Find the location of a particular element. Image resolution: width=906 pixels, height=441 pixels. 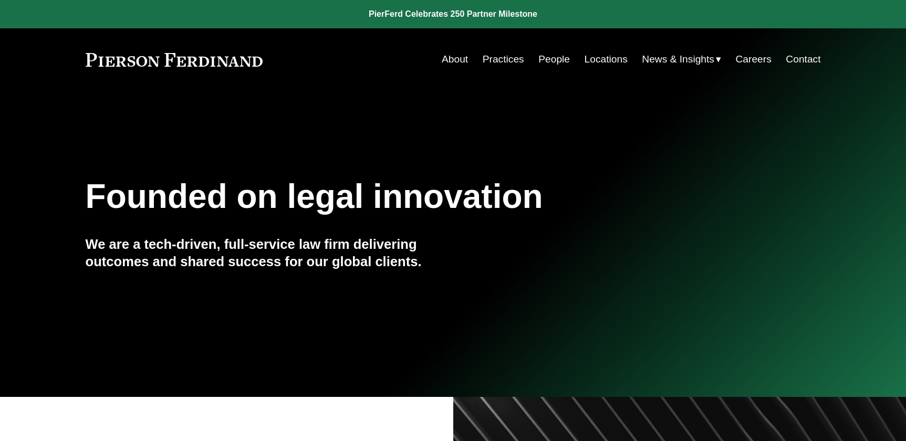

a: People is located at coordinates (554, 59).